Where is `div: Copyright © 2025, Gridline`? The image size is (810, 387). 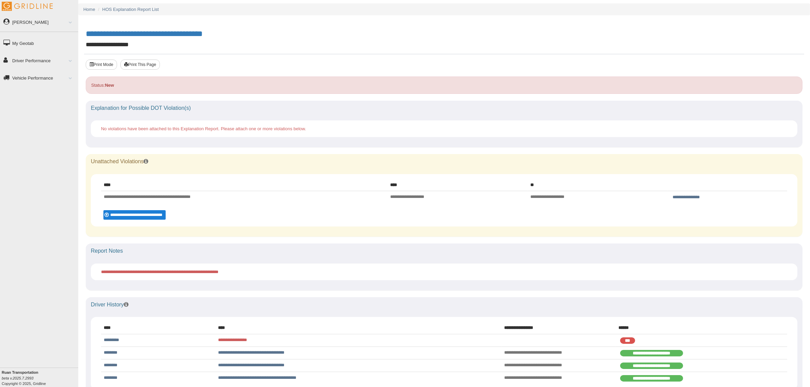 div: Copyright © 2025, Gridline is located at coordinates (40, 378).